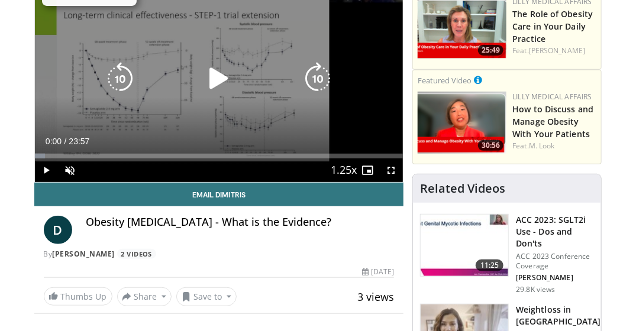 The image size is (636, 331). What do you see at coordinates (555, 261) in the screenshot?
I see `p: ACC 2023 Conference Coverage` at bounding box center [555, 261].